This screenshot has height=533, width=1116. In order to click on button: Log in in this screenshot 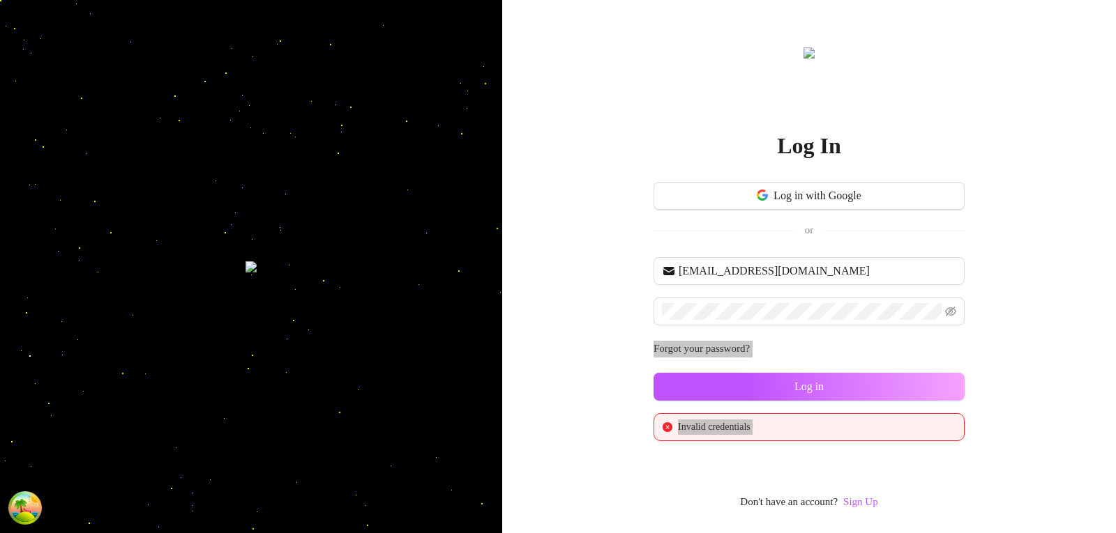, I will do `click(809, 387)`.